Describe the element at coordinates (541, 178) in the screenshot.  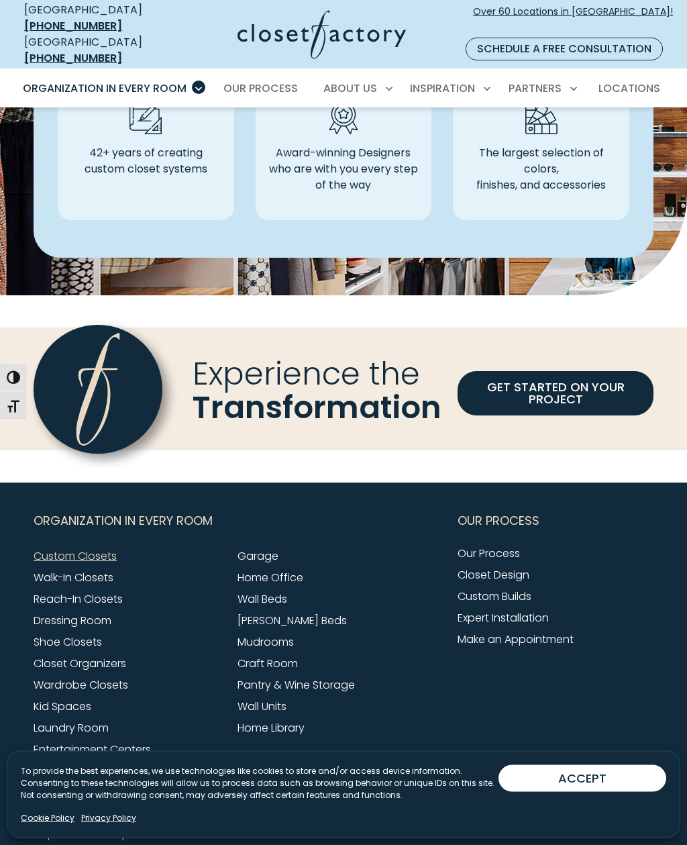
I see `p: The largest selection of colors, finishes, and accessories` at that location.